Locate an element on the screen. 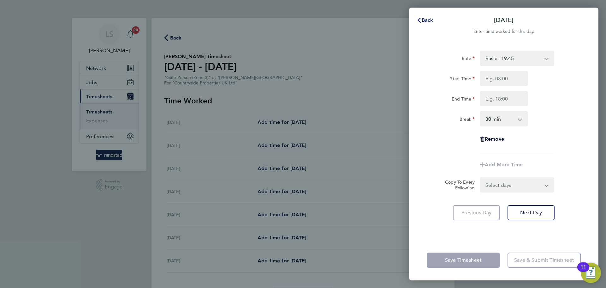  input: E.g. 08:00 is located at coordinates (504, 78).